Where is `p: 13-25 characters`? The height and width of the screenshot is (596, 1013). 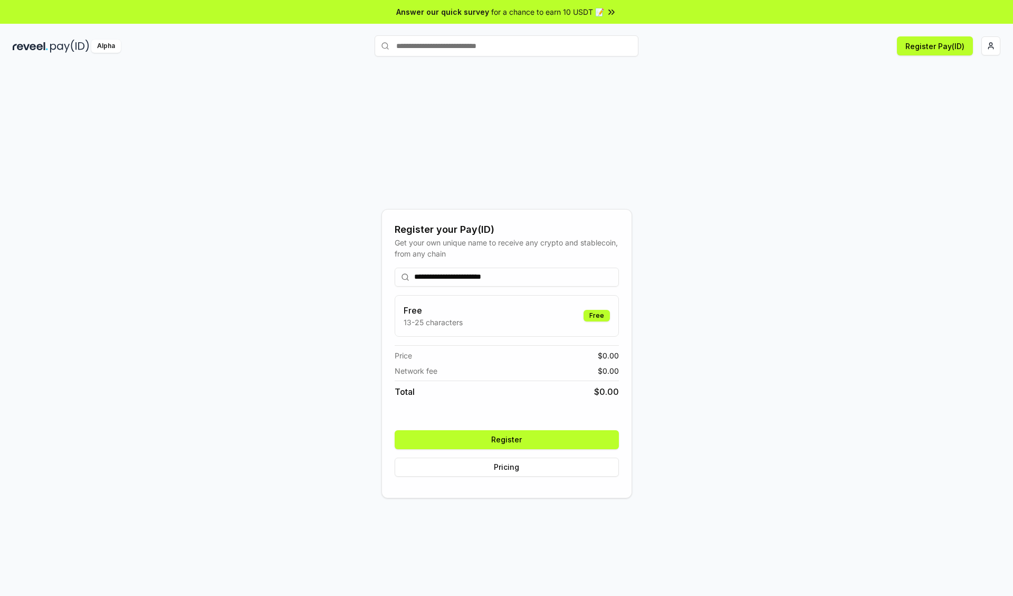 p: 13-25 characters is located at coordinates (433, 322).